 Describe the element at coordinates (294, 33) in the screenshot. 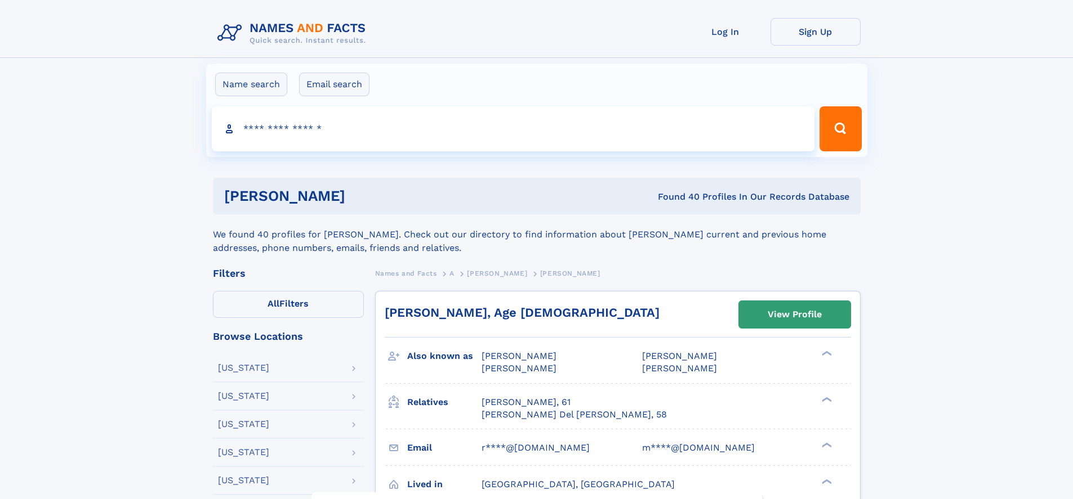

I see `img: Logo Names and Facts` at that location.